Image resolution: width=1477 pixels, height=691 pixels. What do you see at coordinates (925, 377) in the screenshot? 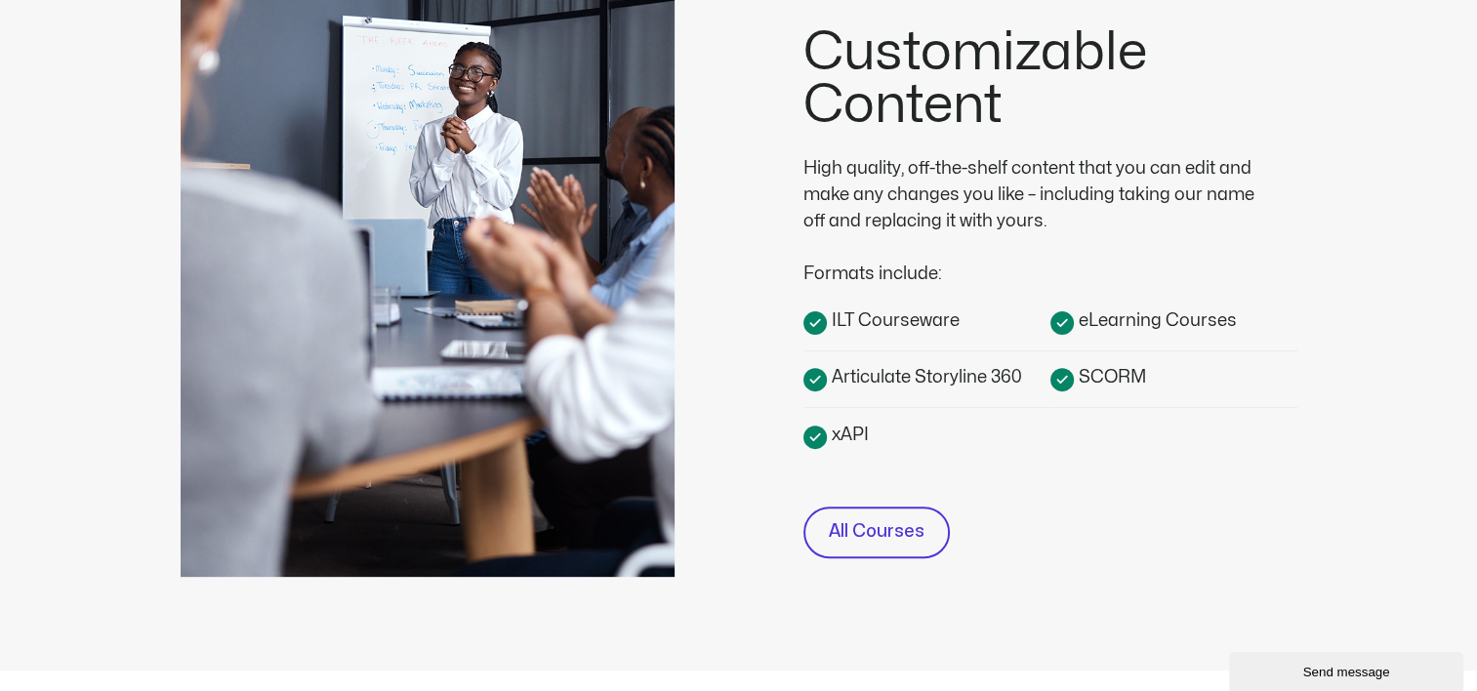
I see `span: Articulate Storyline 360` at bounding box center [925, 377].